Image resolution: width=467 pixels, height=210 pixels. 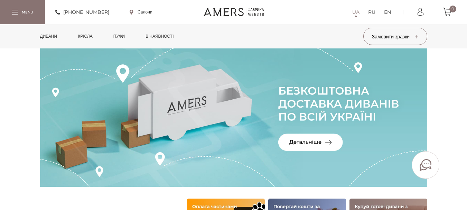 What do you see at coordinates (387, 12) in the screenshot?
I see `a: EN` at bounding box center [387, 12].